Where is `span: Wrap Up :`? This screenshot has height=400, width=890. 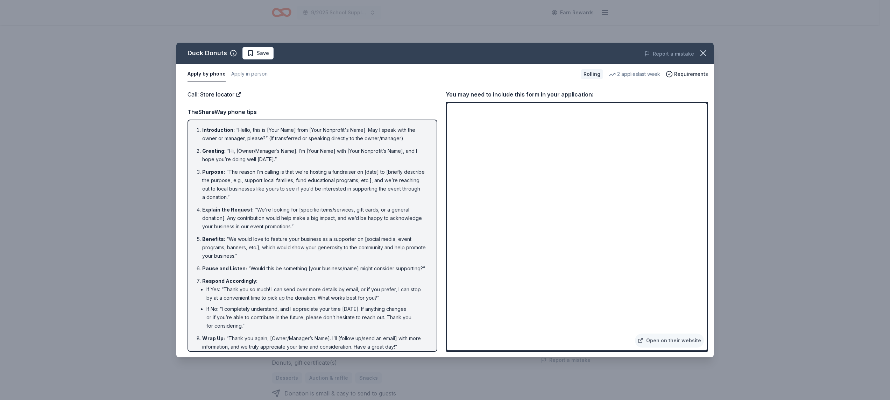
span: Wrap Up : is located at coordinates (214, 338).